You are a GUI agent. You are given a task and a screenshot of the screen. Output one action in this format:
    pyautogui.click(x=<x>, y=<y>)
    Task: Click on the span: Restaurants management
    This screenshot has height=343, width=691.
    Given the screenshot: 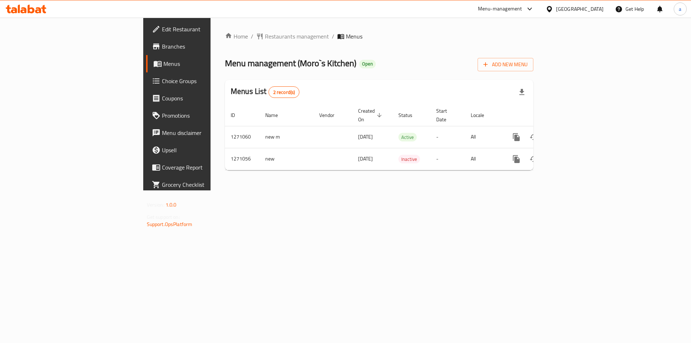 What is the action you would take?
    pyautogui.click(x=297, y=36)
    